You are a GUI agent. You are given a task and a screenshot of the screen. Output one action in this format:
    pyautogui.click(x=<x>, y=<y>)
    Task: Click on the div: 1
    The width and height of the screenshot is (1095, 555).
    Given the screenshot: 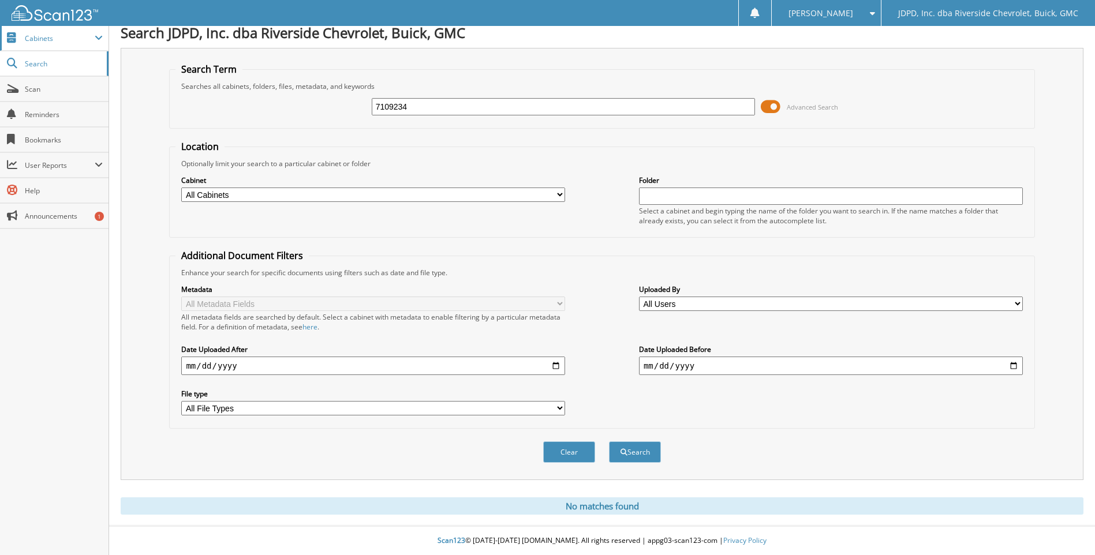 What is the action you would take?
    pyautogui.click(x=99, y=216)
    